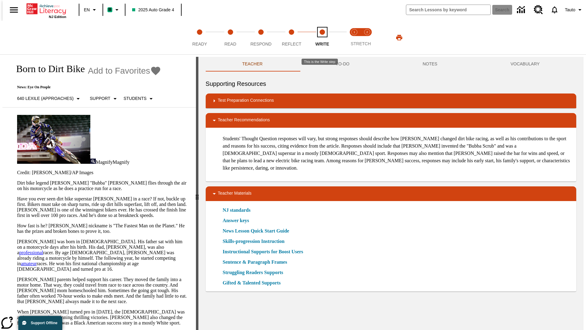 The width and height of the screenshot is (586, 330). What do you see at coordinates (449, 10) in the screenshot?
I see `input: search field` at bounding box center [449, 10].